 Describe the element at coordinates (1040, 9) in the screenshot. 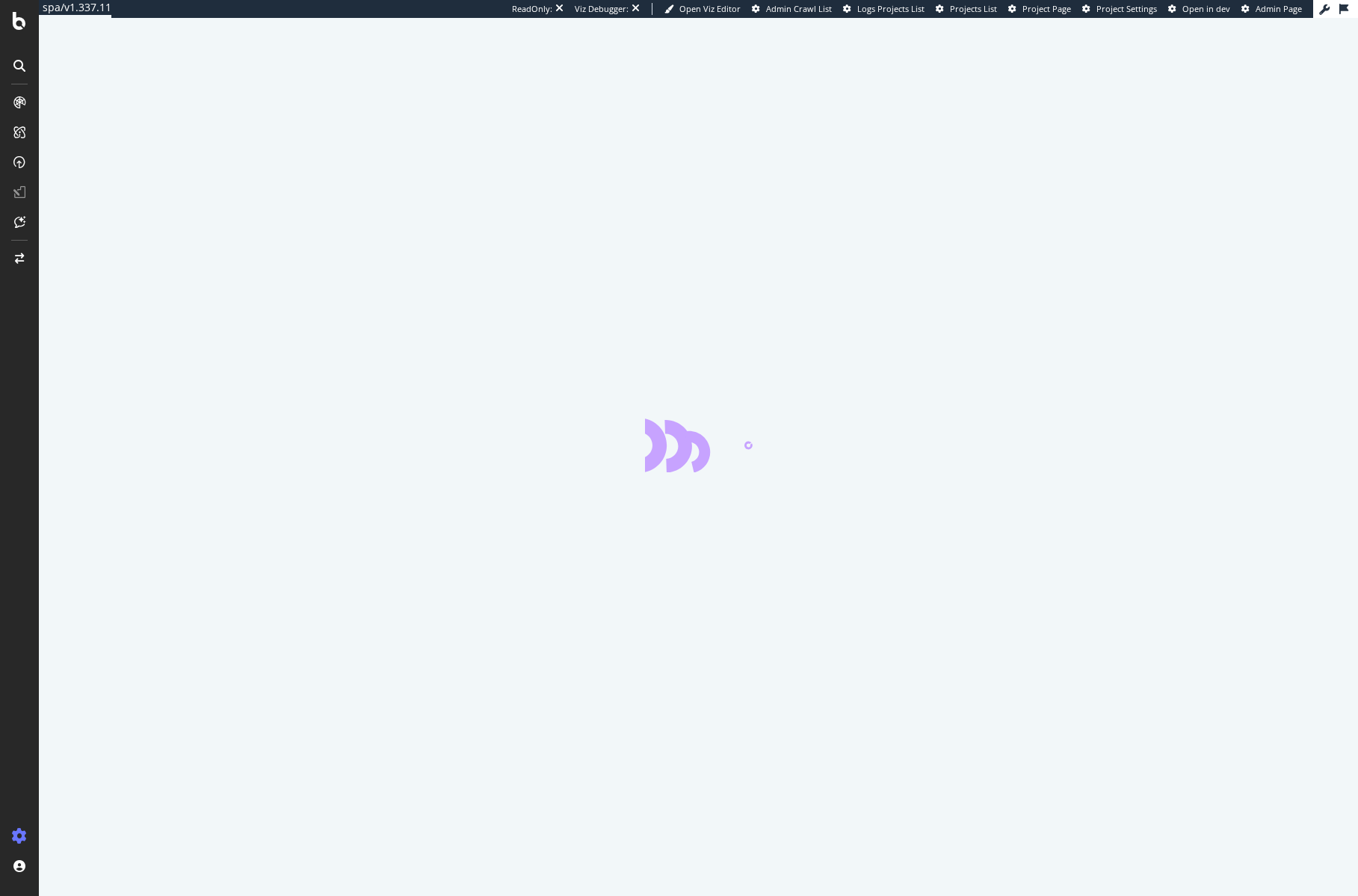

I see `a: Project Page` at that location.